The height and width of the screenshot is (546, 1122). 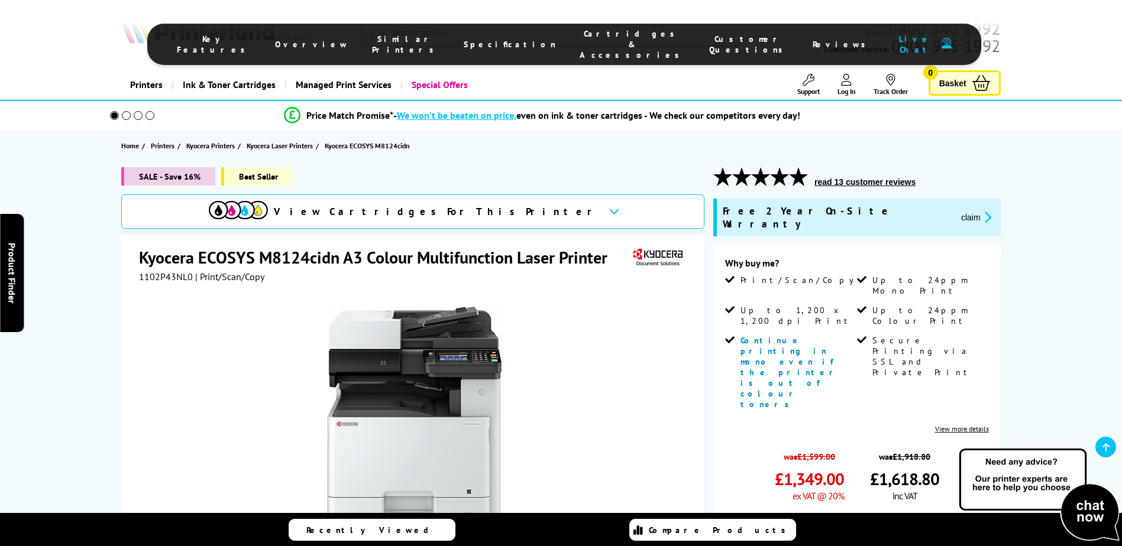 What do you see at coordinates (228, 85) in the screenshot?
I see `a: Ink & Toner Cartridges` at bounding box center [228, 85].